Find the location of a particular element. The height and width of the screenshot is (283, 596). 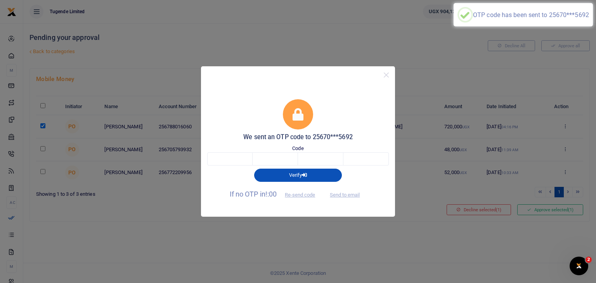

span: 2 is located at coordinates (589, 260).